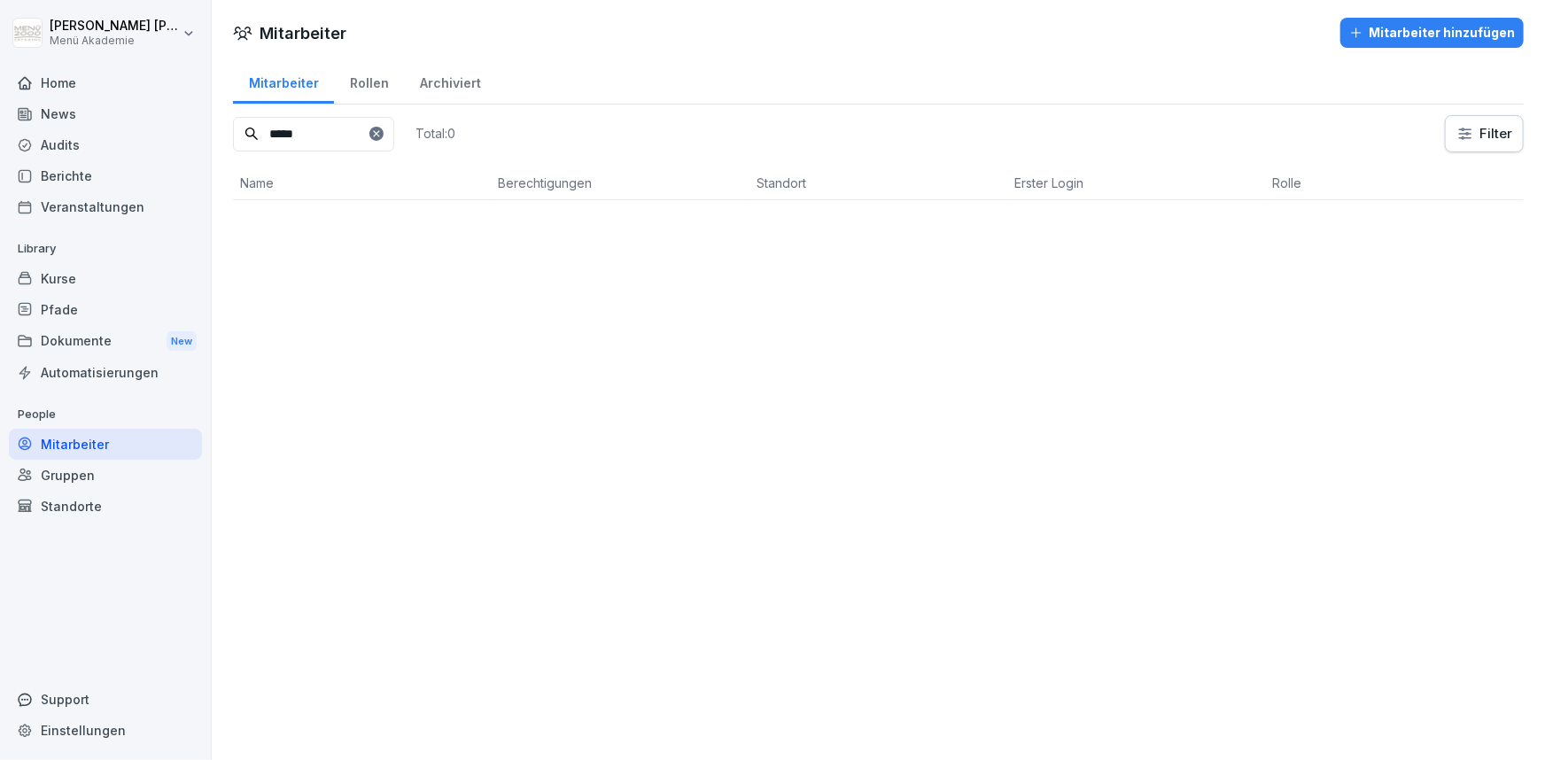 This screenshot has width=1545, height=760. Describe the element at coordinates (1432, 33) in the screenshot. I see `div: Mitarbeiter hinzufügen` at that location.